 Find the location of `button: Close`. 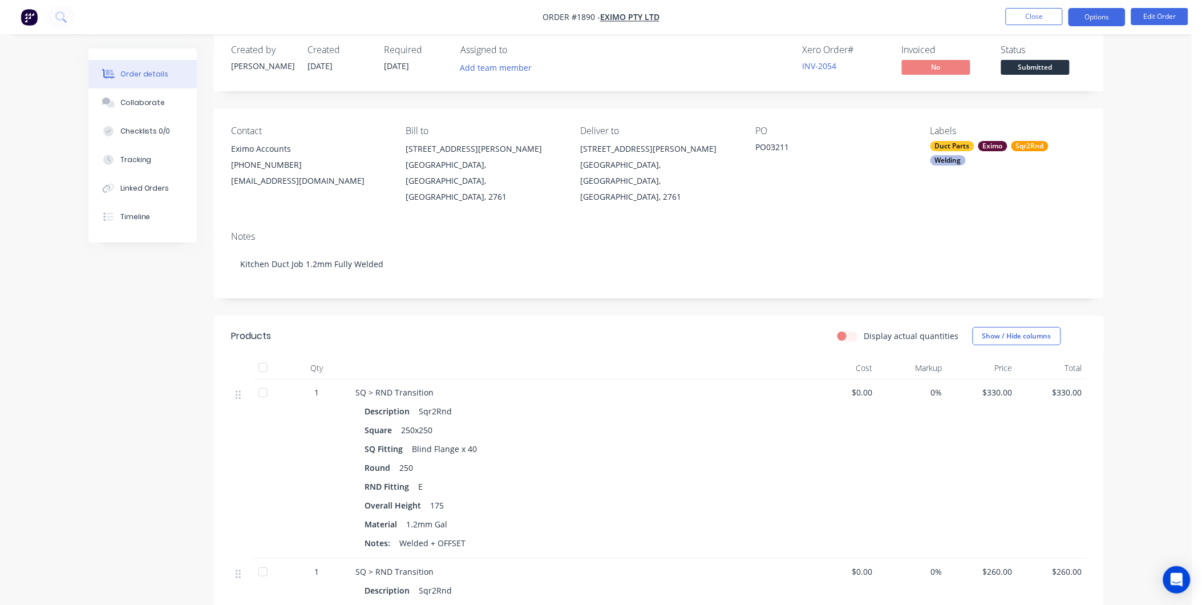

button: Close is located at coordinates (1034, 17).